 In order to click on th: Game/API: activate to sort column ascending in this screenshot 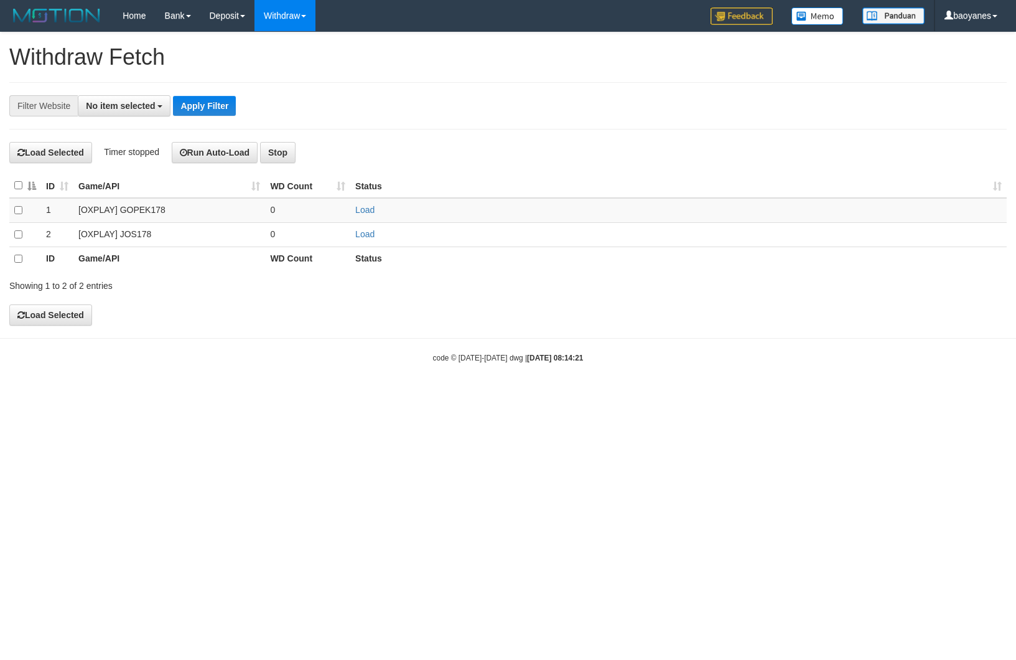, I will do `click(169, 185)`.